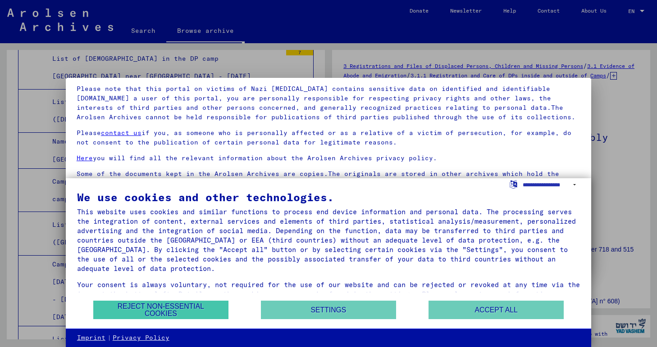 The height and width of the screenshot is (347, 657). What do you see at coordinates (328, 310) in the screenshot?
I see `button: Settings` at bounding box center [328, 310].